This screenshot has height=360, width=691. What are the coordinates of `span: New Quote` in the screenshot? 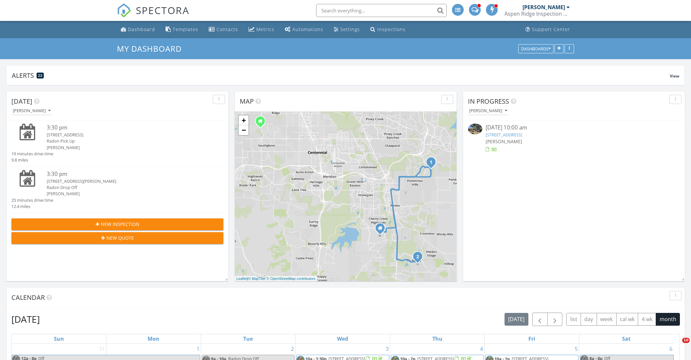 It's located at (120, 237).